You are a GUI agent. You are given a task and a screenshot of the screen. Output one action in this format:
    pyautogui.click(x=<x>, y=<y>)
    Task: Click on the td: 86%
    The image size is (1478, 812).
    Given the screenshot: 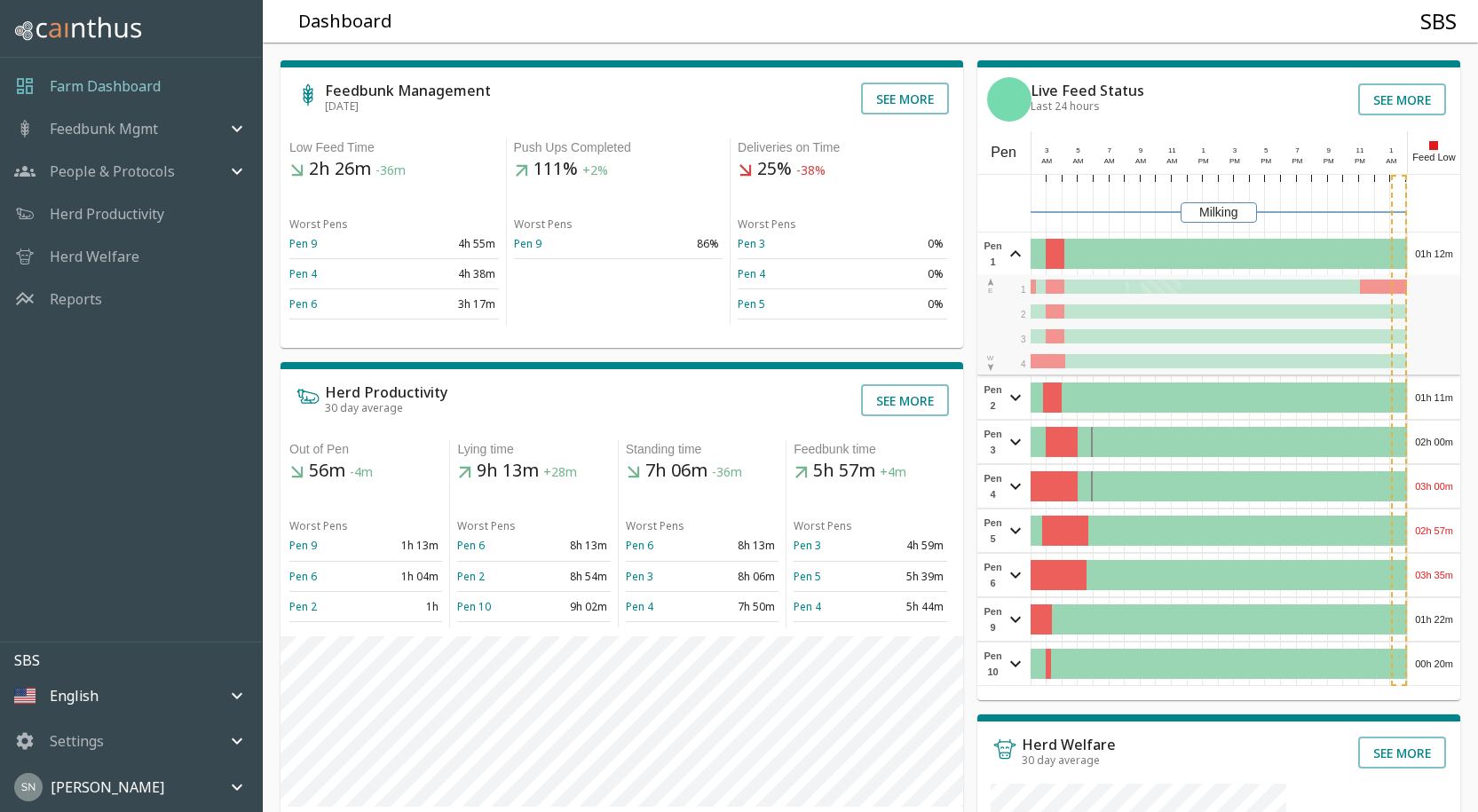 What is the action you would take?
    pyautogui.click(x=671, y=244)
    